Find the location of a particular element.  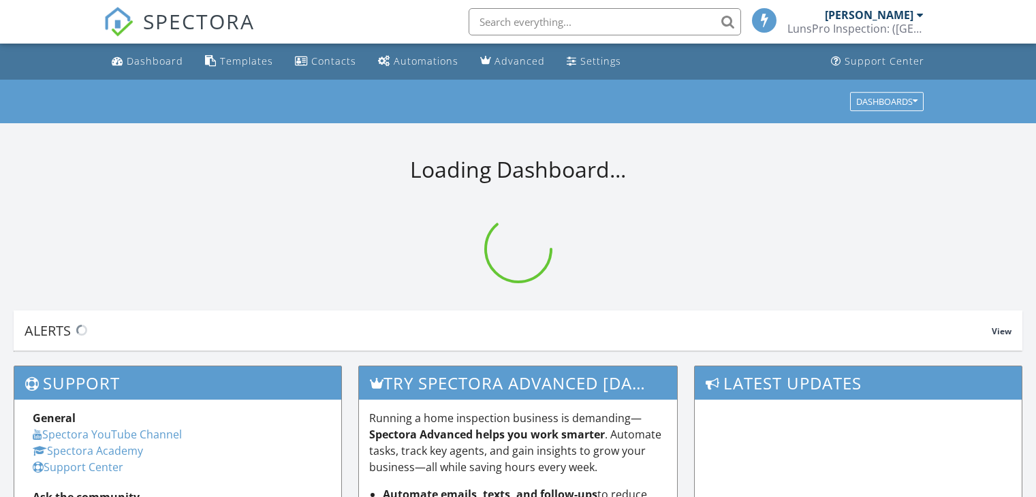

div: Support Center is located at coordinates (884, 61).